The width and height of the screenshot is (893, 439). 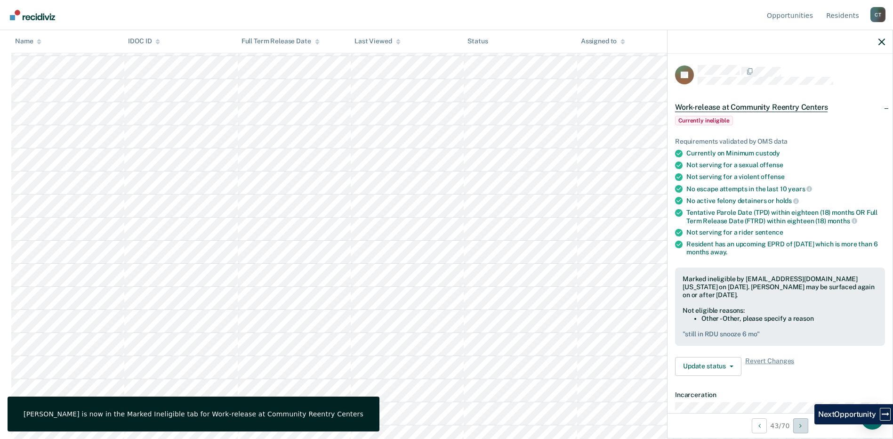 What do you see at coordinates (780, 113) in the screenshot?
I see `div: Work-release at Community Reentry CentersCurrently ineligible` at bounding box center [780, 113].